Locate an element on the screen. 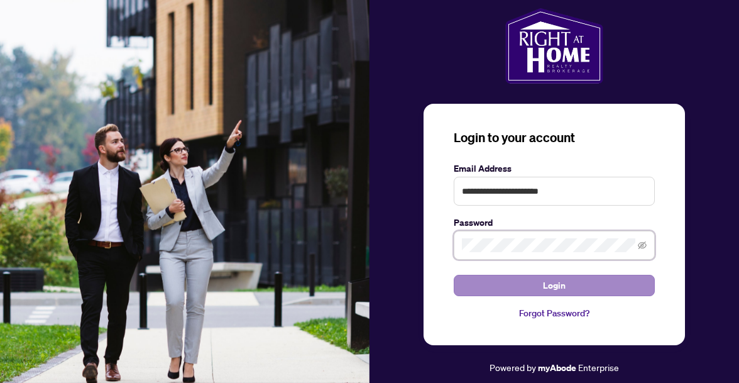 This screenshot has width=739, height=383. span: eye-invisible is located at coordinates (643, 245).